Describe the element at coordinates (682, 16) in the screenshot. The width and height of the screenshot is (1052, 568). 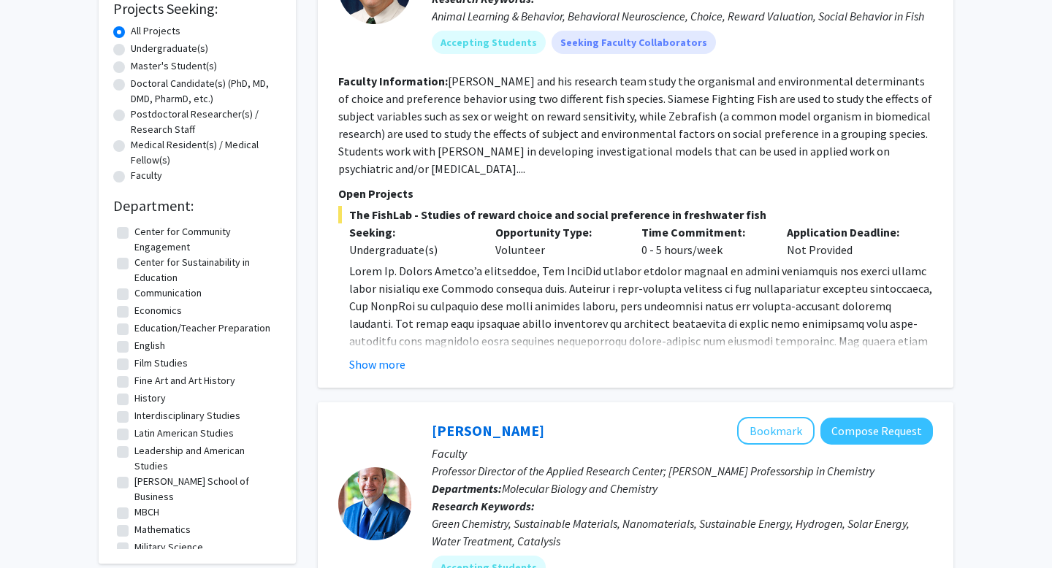
I see `div: Animal Learning & Behavior, Behavioral Neuroscience, Choice, Reward Valuation, Social Behavior in...` at that location.